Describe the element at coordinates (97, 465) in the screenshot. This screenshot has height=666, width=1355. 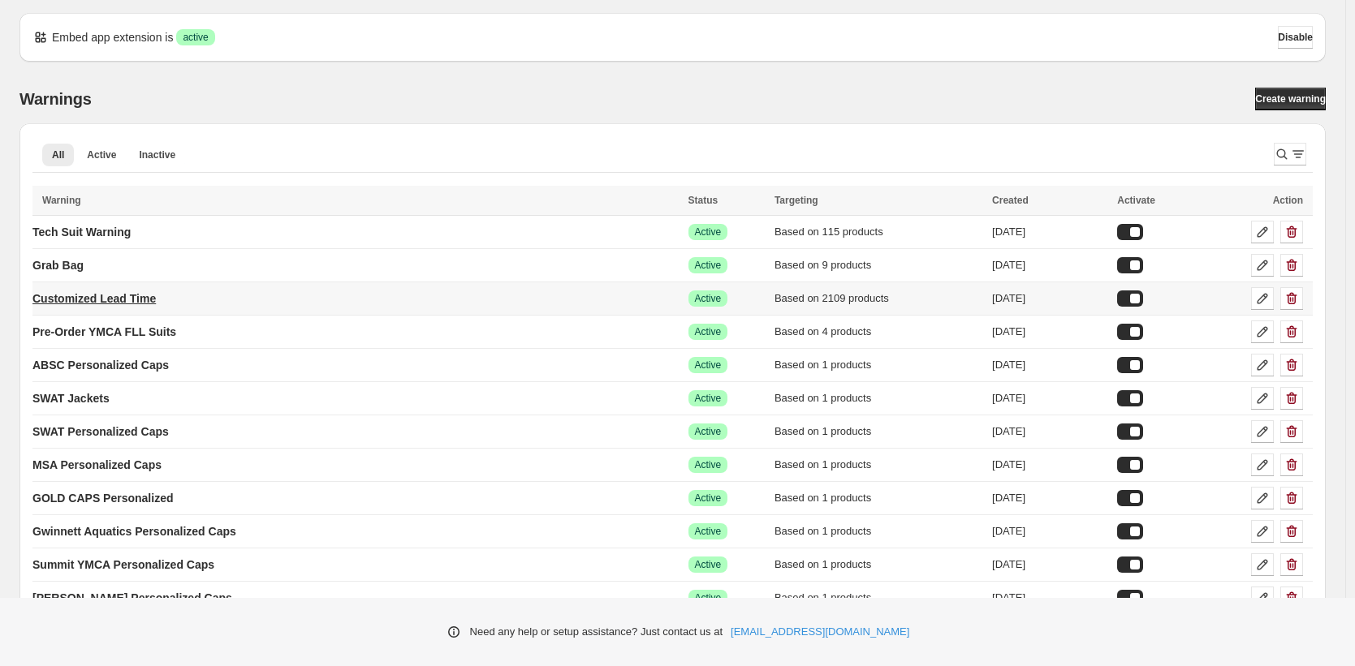
I see `a: MSA Personalized Caps` at that location.